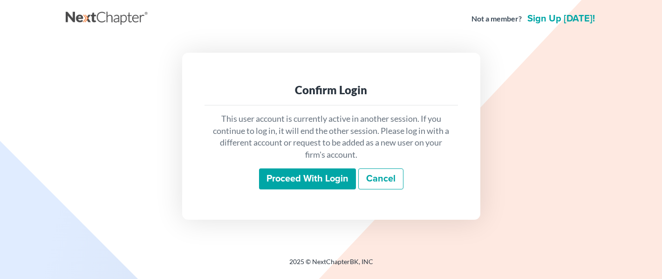 This screenshot has width=662, height=279. What do you see at coordinates (381, 179) in the screenshot?
I see `a: Cancel` at bounding box center [381, 179].